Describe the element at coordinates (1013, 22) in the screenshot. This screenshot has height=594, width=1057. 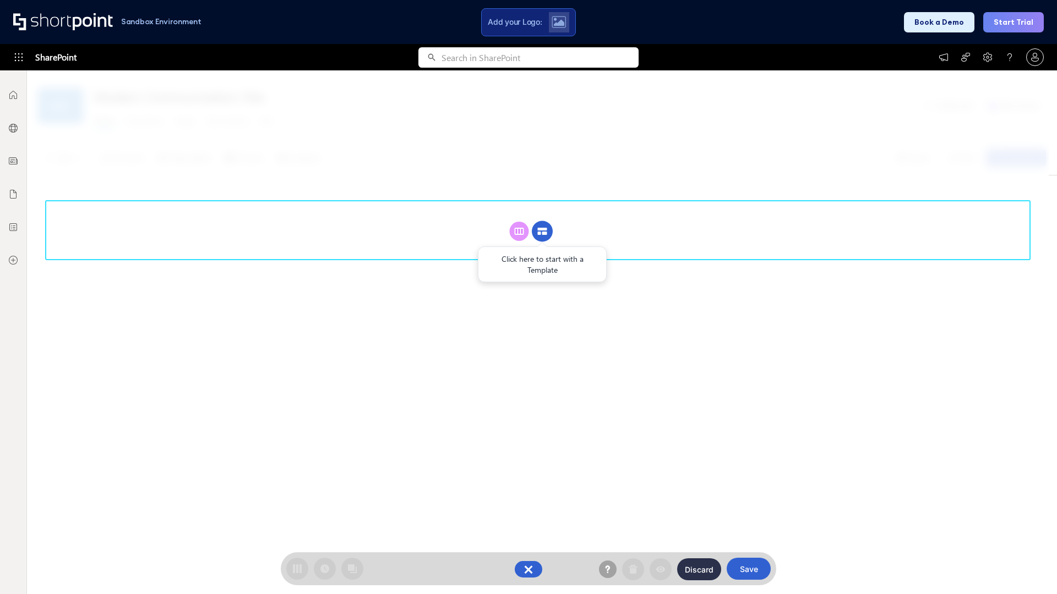
I see `button: Start Trial` at that location.